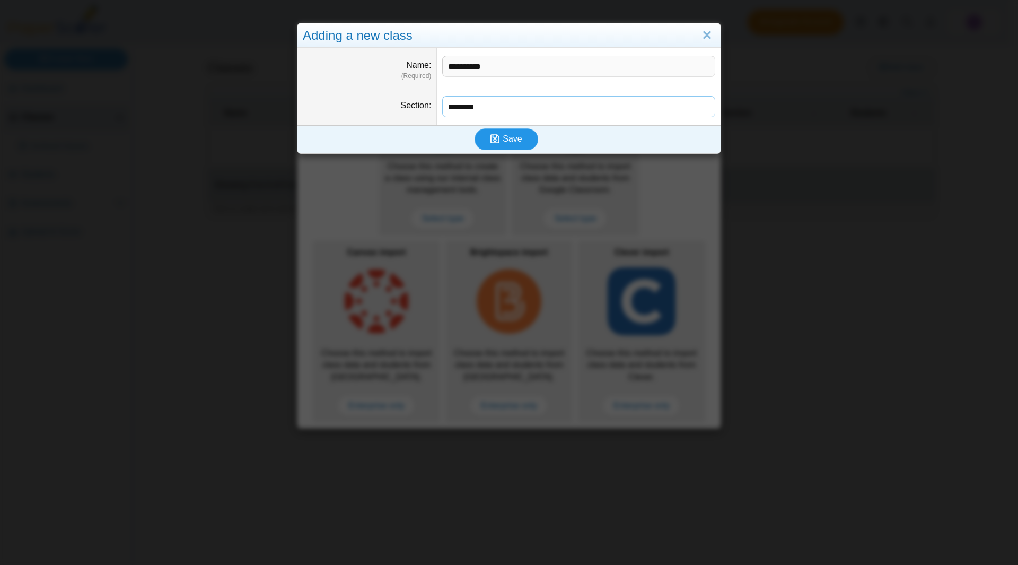 The width and height of the screenshot is (1018, 565). Describe the element at coordinates (707, 36) in the screenshot. I see `a: Close` at that location.